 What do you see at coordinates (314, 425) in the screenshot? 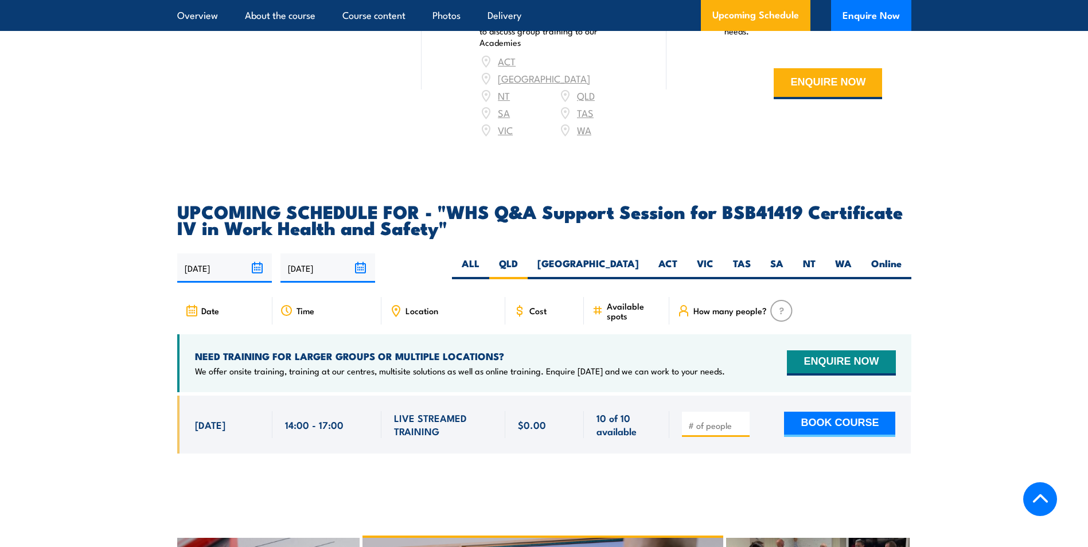
I see `span: 14:00 - 17:00` at bounding box center [314, 425].